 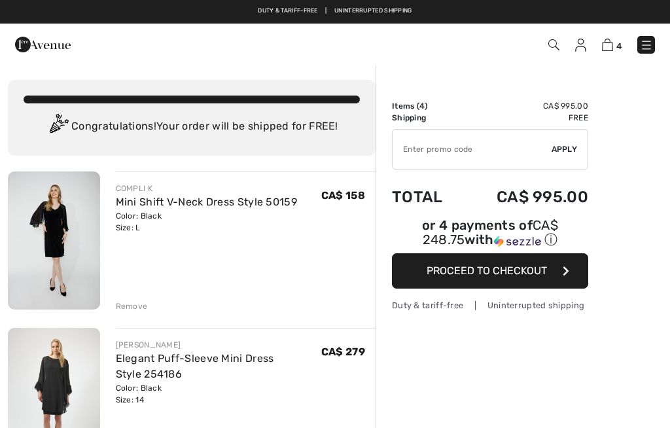 What do you see at coordinates (565, 149) in the screenshot?
I see `span: Apply` at bounding box center [565, 149].